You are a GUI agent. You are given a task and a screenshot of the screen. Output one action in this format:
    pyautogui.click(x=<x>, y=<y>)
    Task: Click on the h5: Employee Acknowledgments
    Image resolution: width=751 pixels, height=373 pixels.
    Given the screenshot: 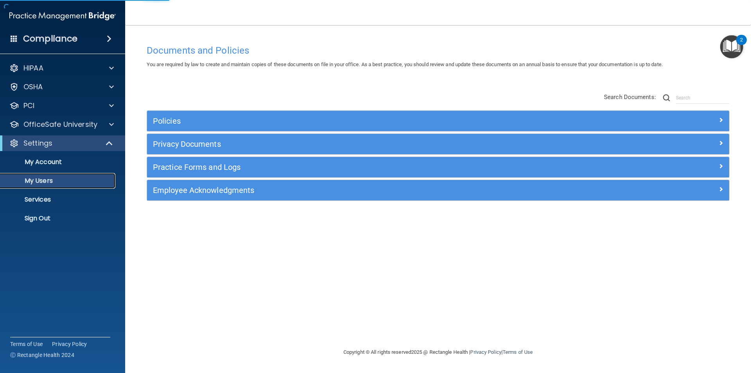 What is the action you would take?
    pyautogui.click(x=365, y=190)
    